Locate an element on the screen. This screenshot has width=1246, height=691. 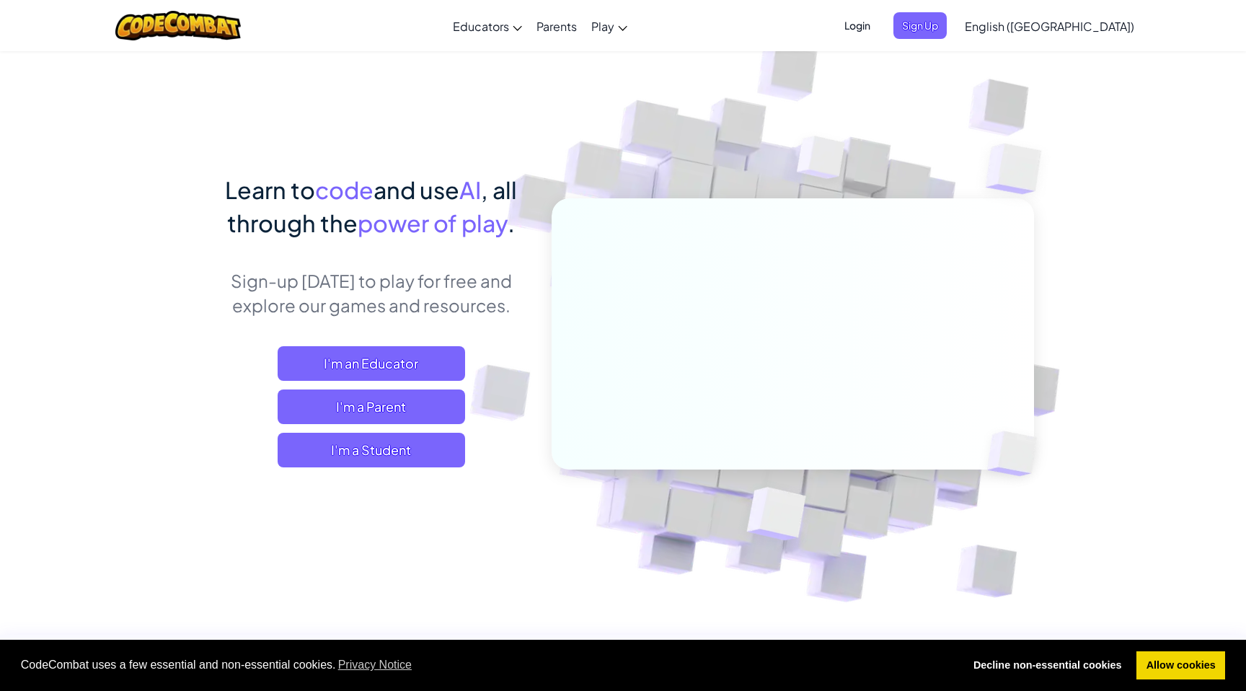
span: and use is located at coordinates (416, 190).